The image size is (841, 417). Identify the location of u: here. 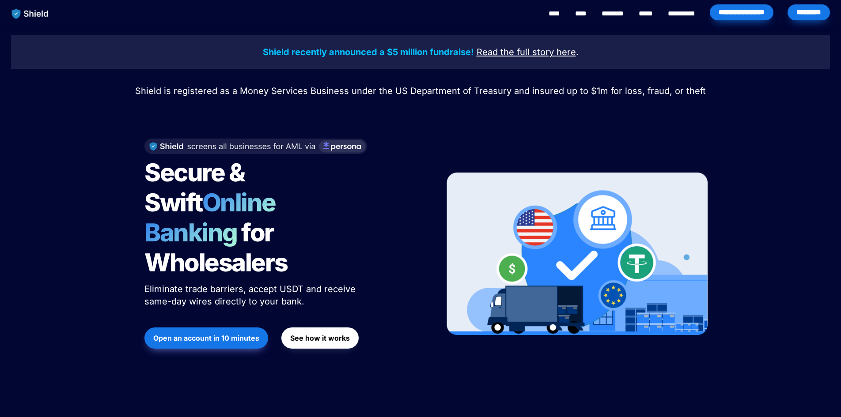
(566, 52).